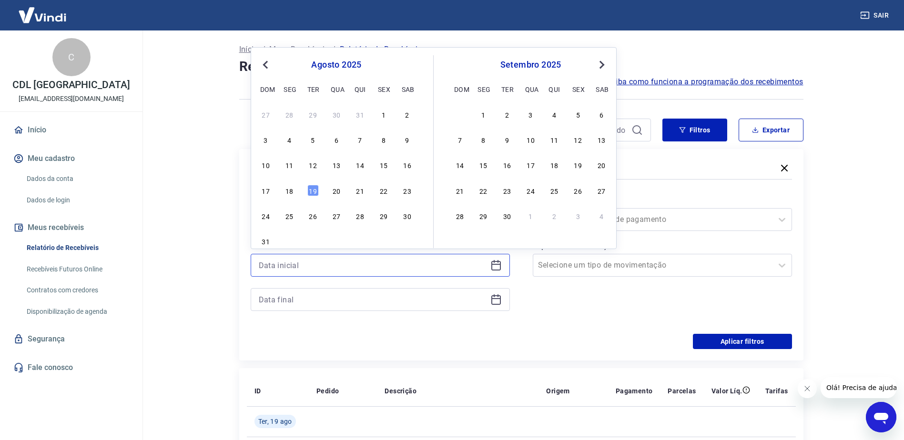 Image resolution: width=904 pixels, height=440 pixels. What do you see at coordinates (483, 216) in the screenshot?
I see `div: Choose segunda-feira, 29 de setembro de 2025` at bounding box center [483, 216].